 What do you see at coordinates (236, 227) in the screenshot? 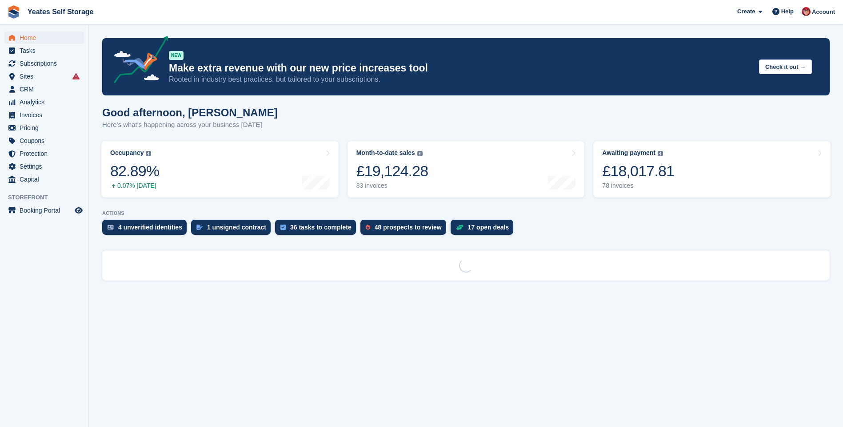
I see `div: 1 unsigned contract` at bounding box center [236, 227].